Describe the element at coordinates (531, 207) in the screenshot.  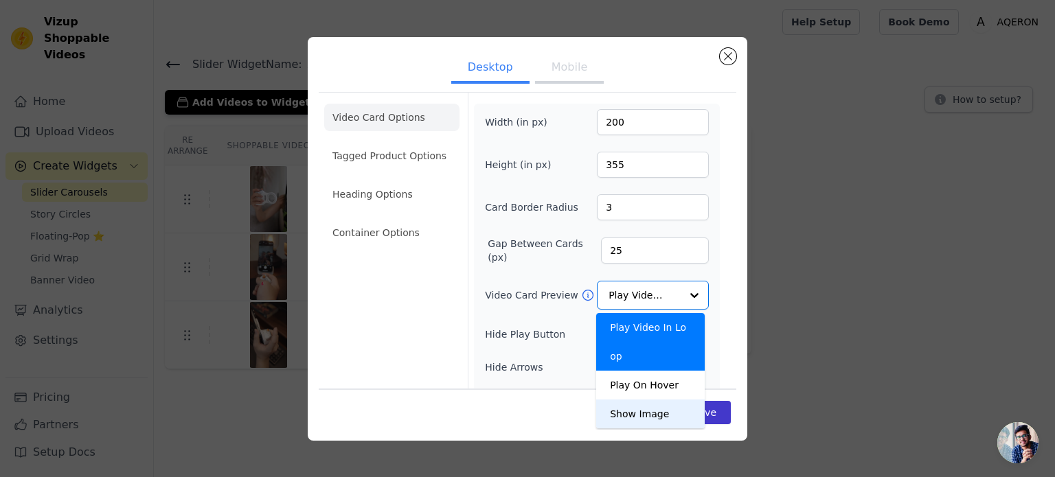
I see `label: Card Border Radius` at that location.